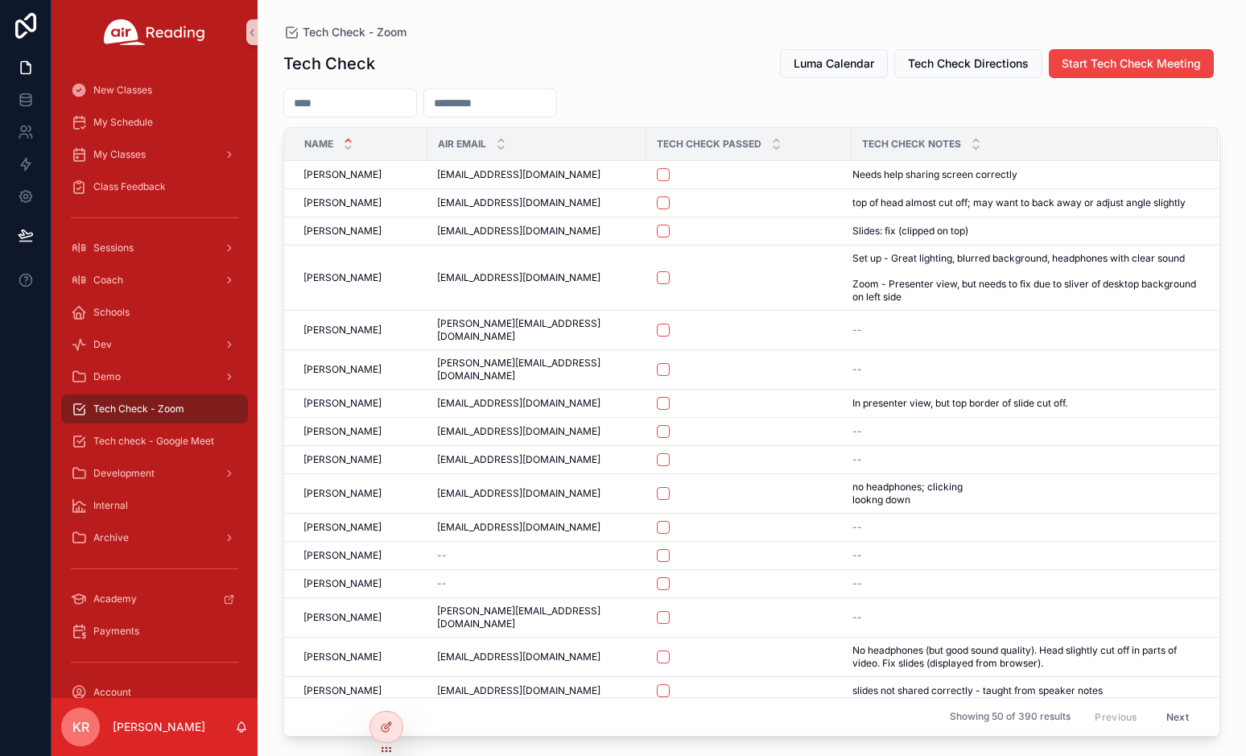 This screenshot has width=1246, height=756. I want to click on button: Luma Calendar, so click(834, 64).